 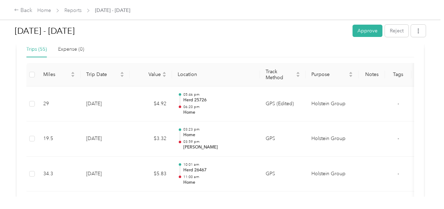 What do you see at coordinates (148, 74) in the screenshot?
I see `span: Value` at bounding box center [148, 74].